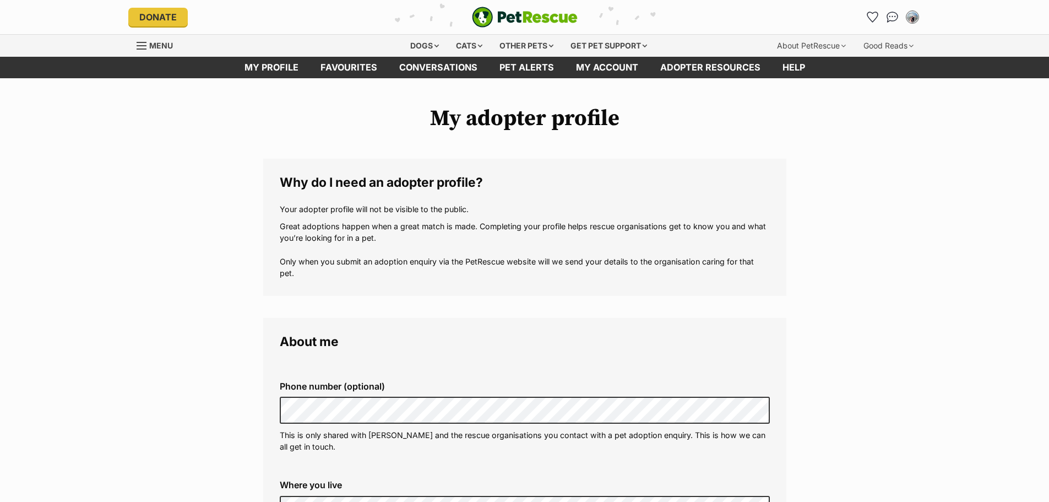 Image resolution: width=1049 pixels, height=502 pixels. What do you see at coordinates (609, 46) in the screenshot?
I see `div: Get pet support` at bounding box center [609, 46].